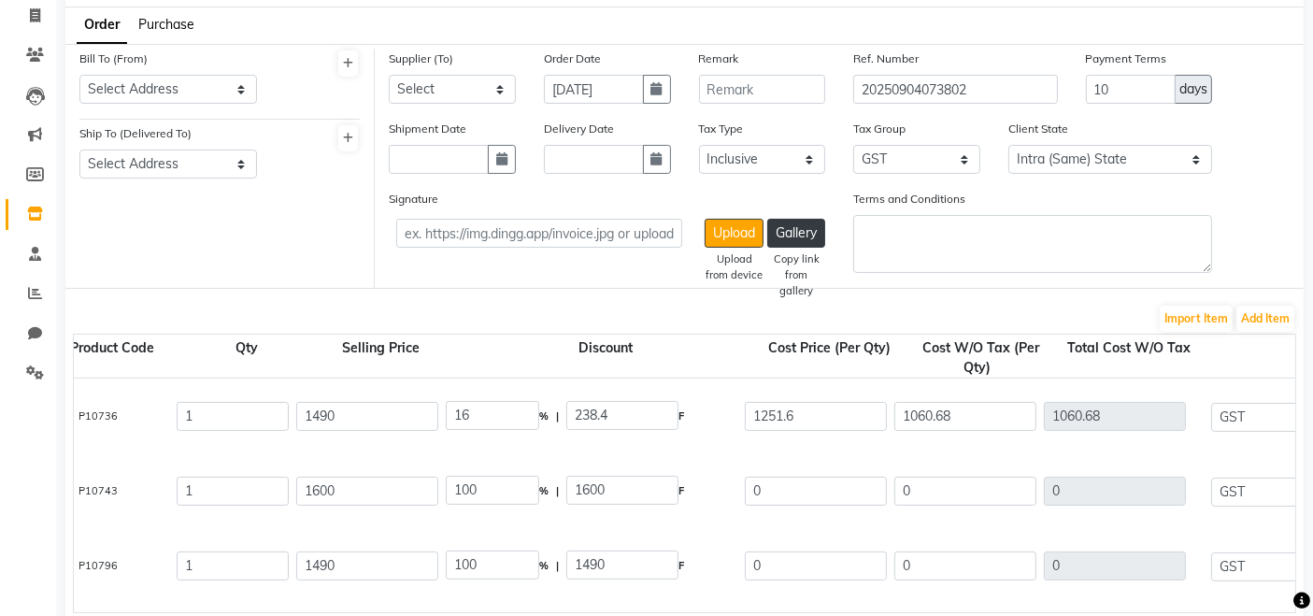  What do you see at coordinates (135, 134) in the screenshot?
I see `label: Ship To (Delivered To)` at bounding box center [135, 134].